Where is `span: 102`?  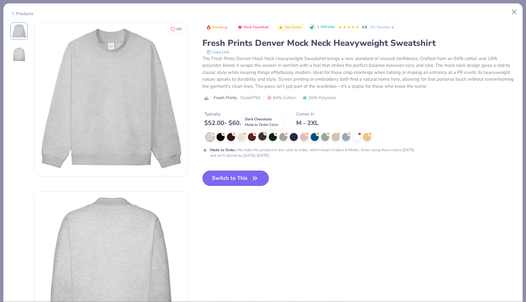 span: 102 is located at coordinates (179, 29).